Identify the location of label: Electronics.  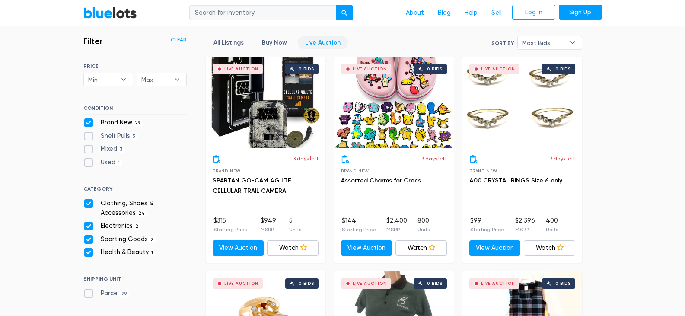
(112, 226).